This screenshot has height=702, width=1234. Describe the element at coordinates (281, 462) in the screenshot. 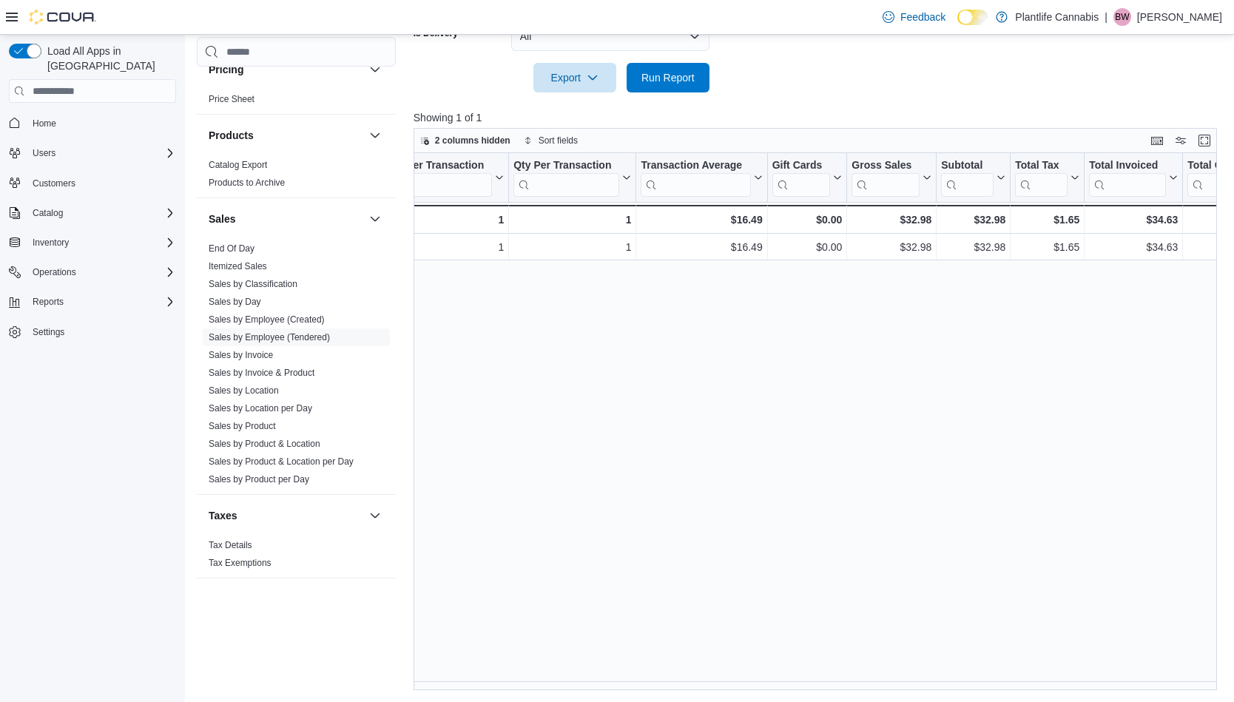

I see `span: Sales by Product & Location per Day` at that location.